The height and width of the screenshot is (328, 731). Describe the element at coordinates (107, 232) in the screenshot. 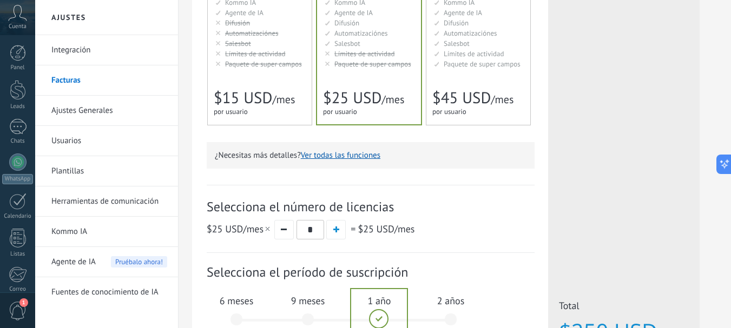

I see `li: Kommo IA` at that location.